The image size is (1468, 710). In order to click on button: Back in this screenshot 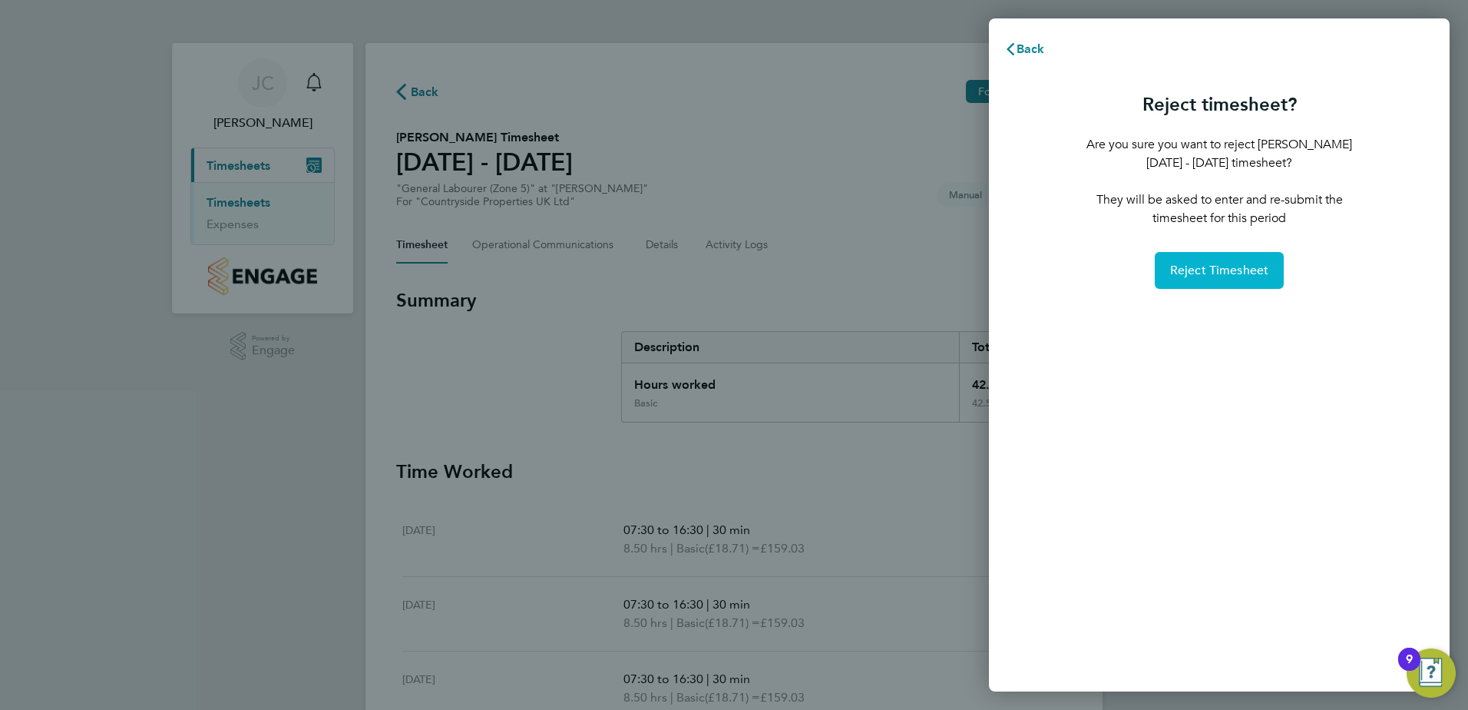, I will do `click(1025, 49)`.